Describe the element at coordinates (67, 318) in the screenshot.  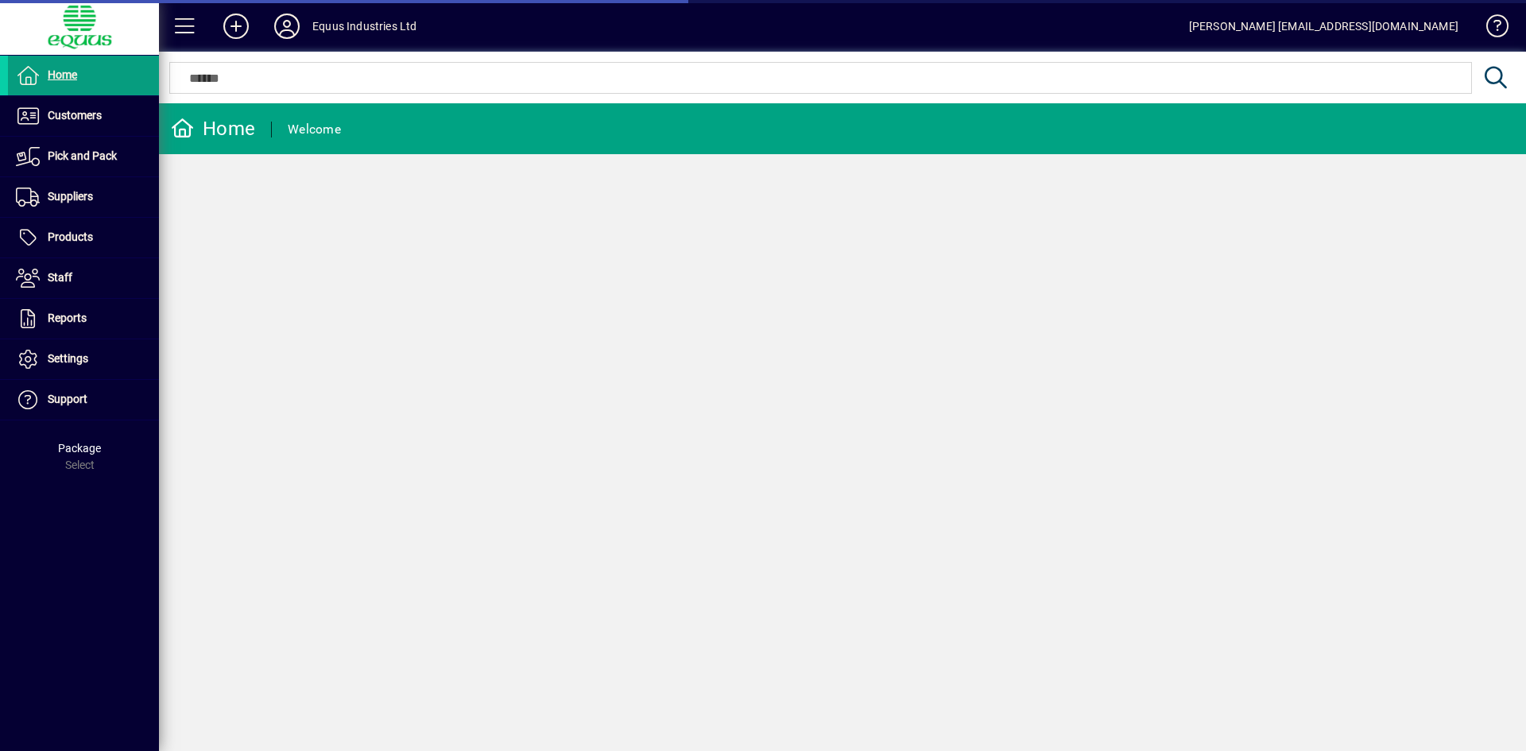
I see `span: Reports` at that location.